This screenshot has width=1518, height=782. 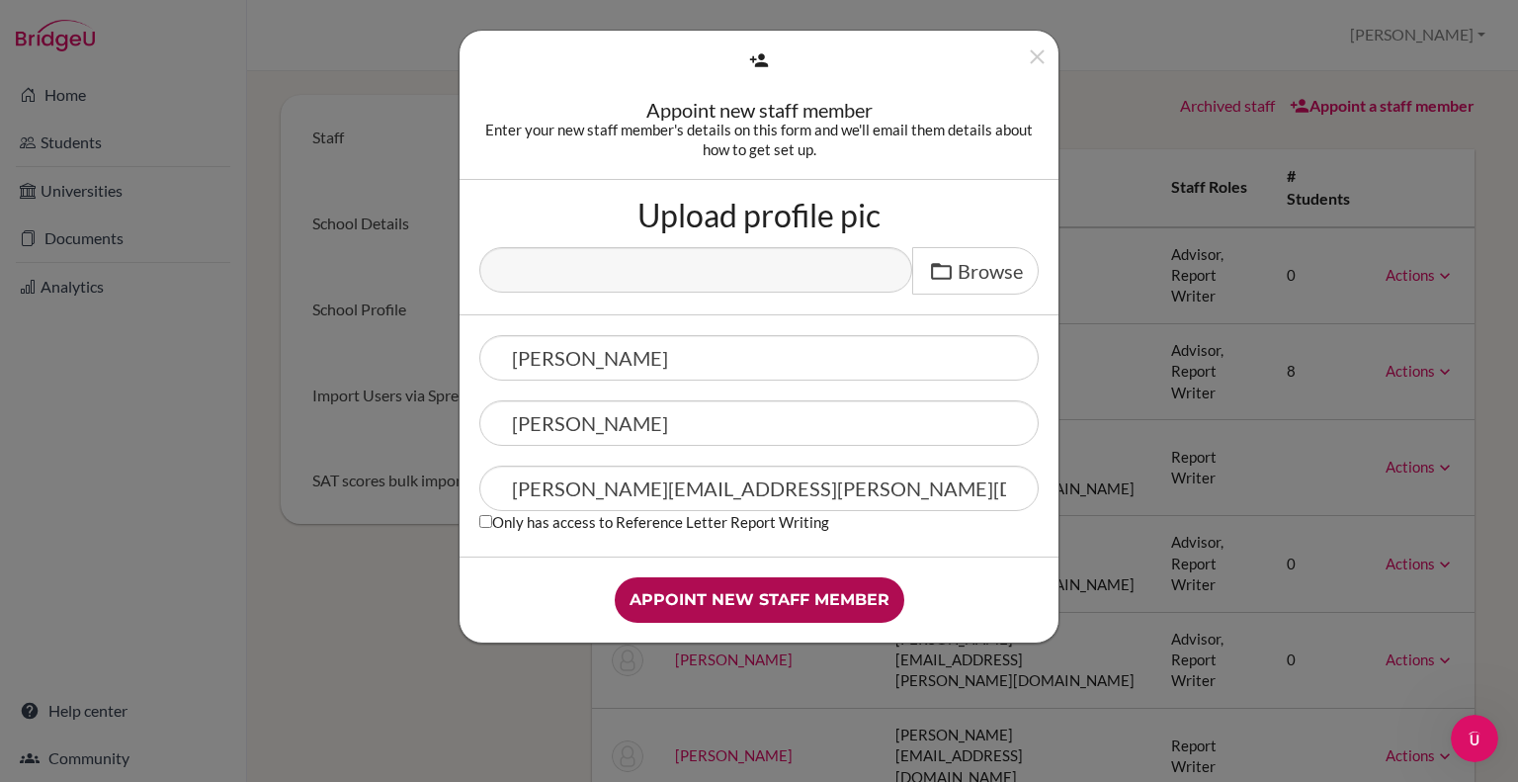 I want to click on label: Upload profile pic, so click(x=759, y=216).